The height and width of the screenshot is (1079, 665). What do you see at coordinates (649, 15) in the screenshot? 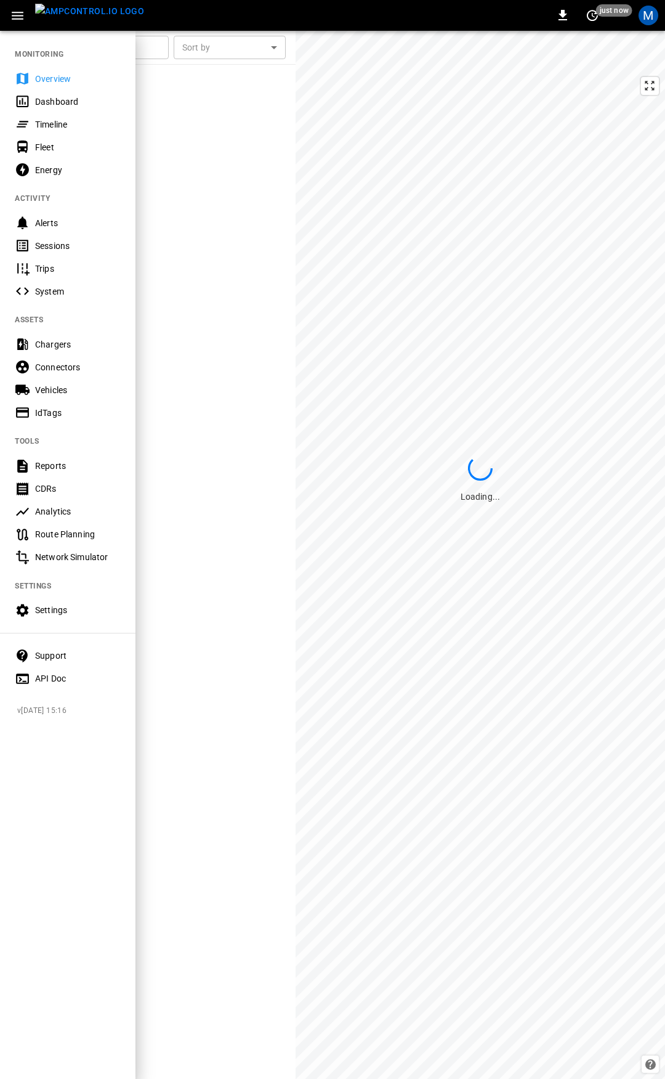
I see `div: profile-icon` at bounding box center [649, 15].